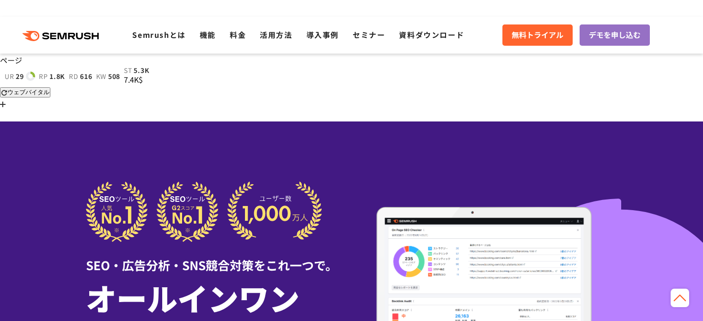 This screenshot has height=321, width=703. What do you see at coordinates (57, 76) in the screenshot?
I see `span: 1.8K` at bounding box center [57, 76].